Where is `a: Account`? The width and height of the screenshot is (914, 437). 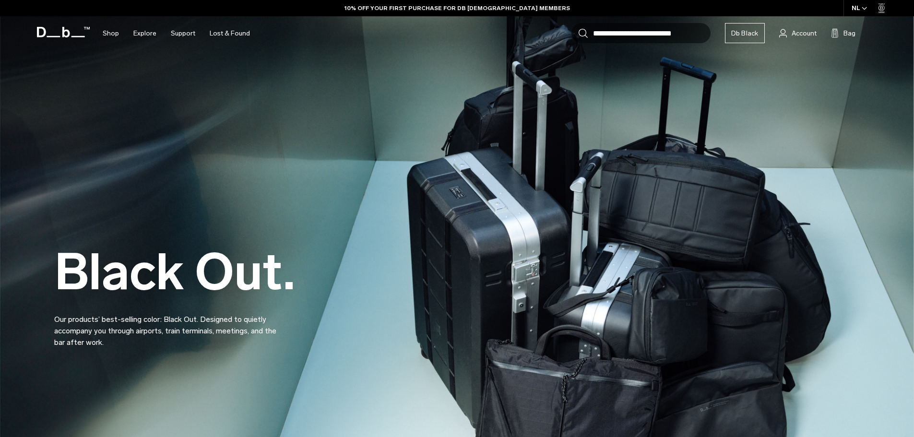
a: Account is located at coordinates (798, 33).